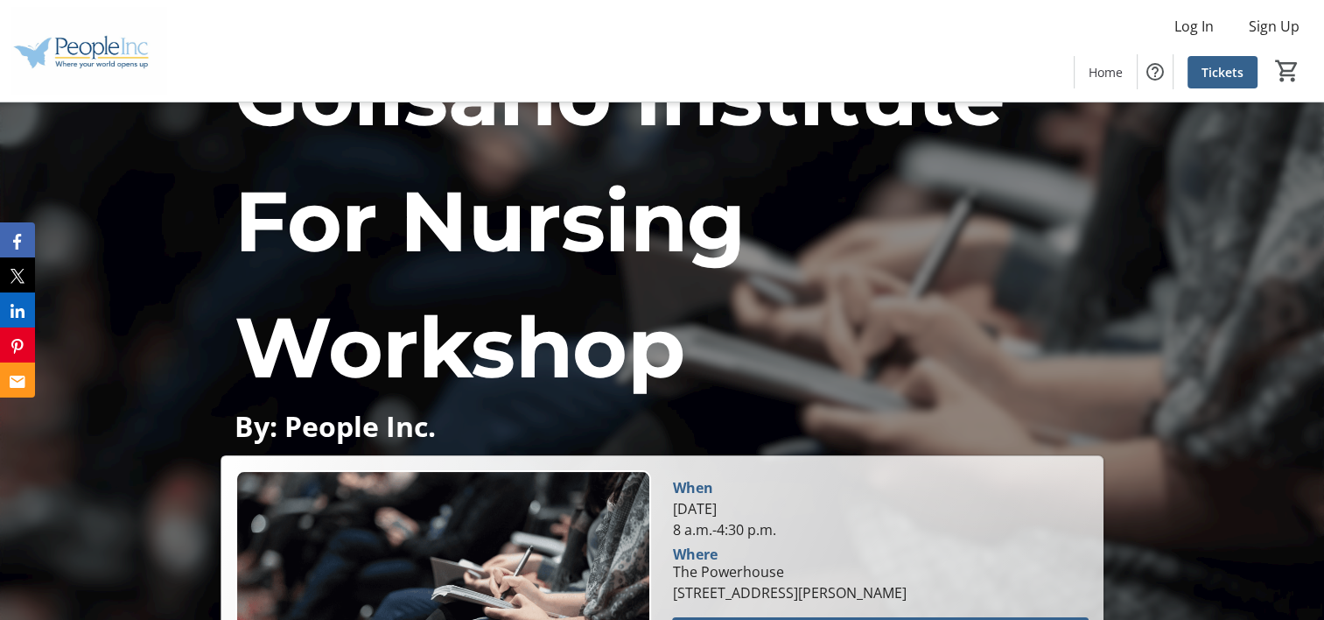 The image size is (1324, 620). Describe the element at coordinates (1105, 72) in the screenshot. I see `span: Home` at that location.